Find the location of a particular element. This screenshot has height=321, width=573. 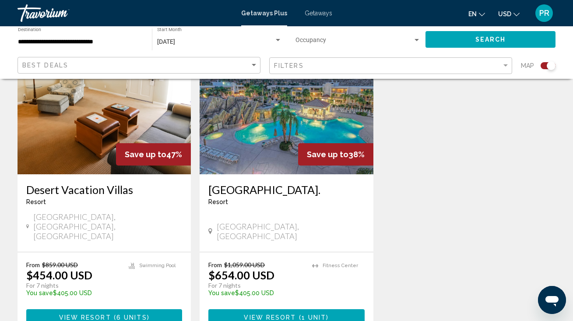

h3: Desert Vacation Villas is located at coordinates (104, 189).